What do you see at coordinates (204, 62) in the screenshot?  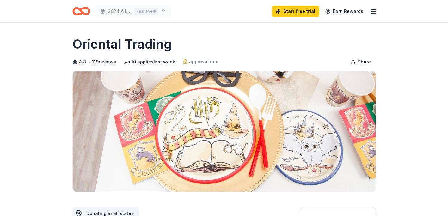 I see `span: approval rate` at bounding box center [204, 62].